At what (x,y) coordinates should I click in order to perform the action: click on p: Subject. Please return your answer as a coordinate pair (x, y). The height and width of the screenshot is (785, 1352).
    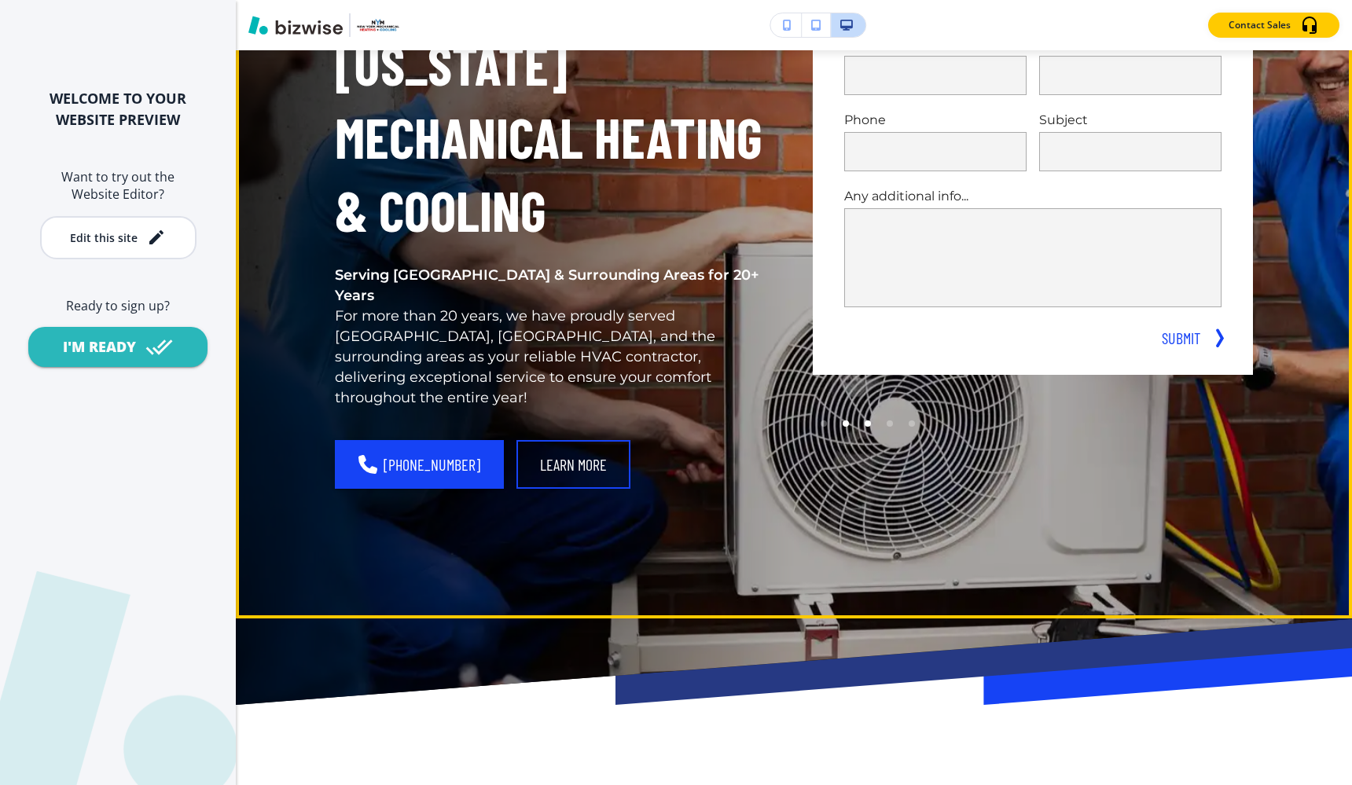
    Looking at the image, I should click on (1130, 119).